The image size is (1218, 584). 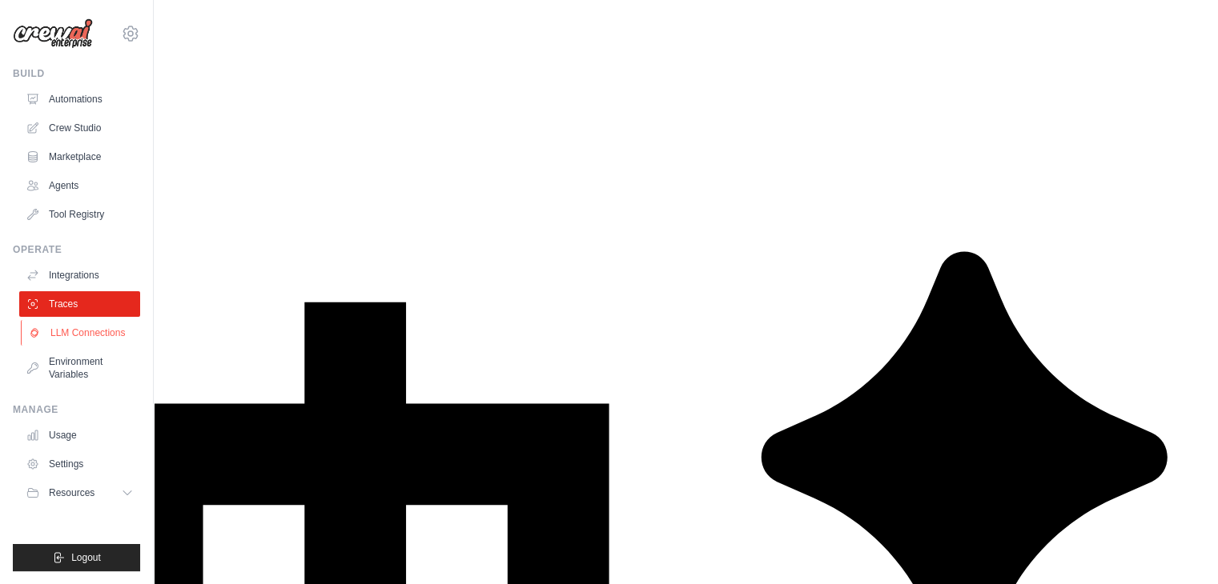 I want to click on a: Traces, so click(x=79, y=304).